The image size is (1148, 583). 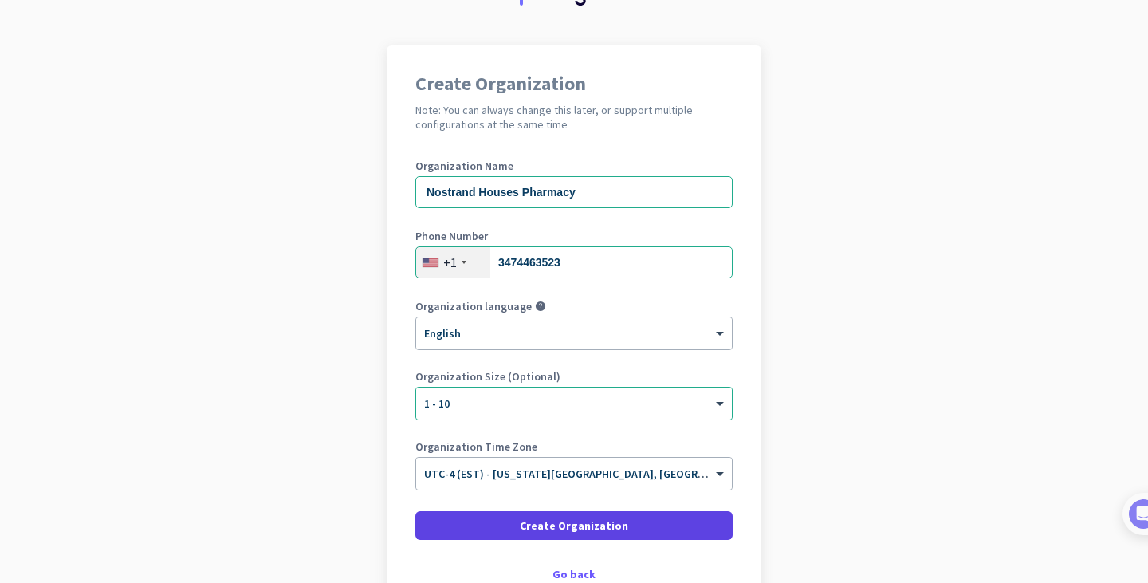 I want to click on div: +1, so click(x=450, y=262).